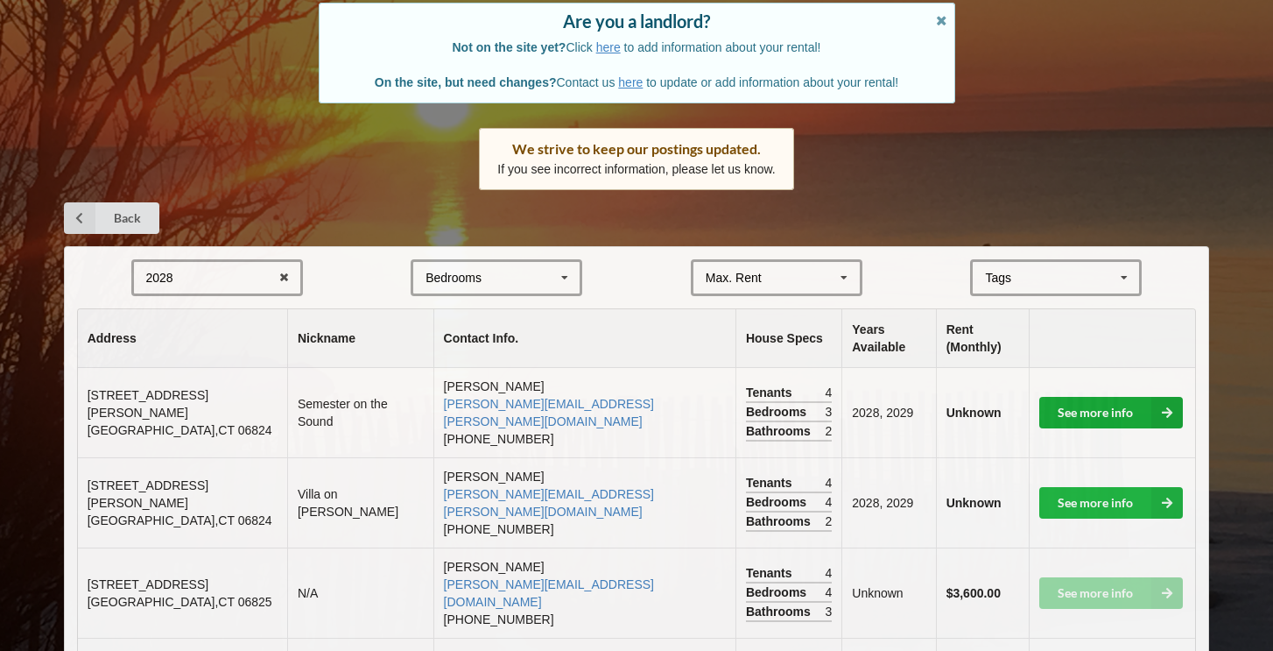  Describe the element at coordinates (974, 593) in the screenshot. I see `b: $3,600.00` at that location.